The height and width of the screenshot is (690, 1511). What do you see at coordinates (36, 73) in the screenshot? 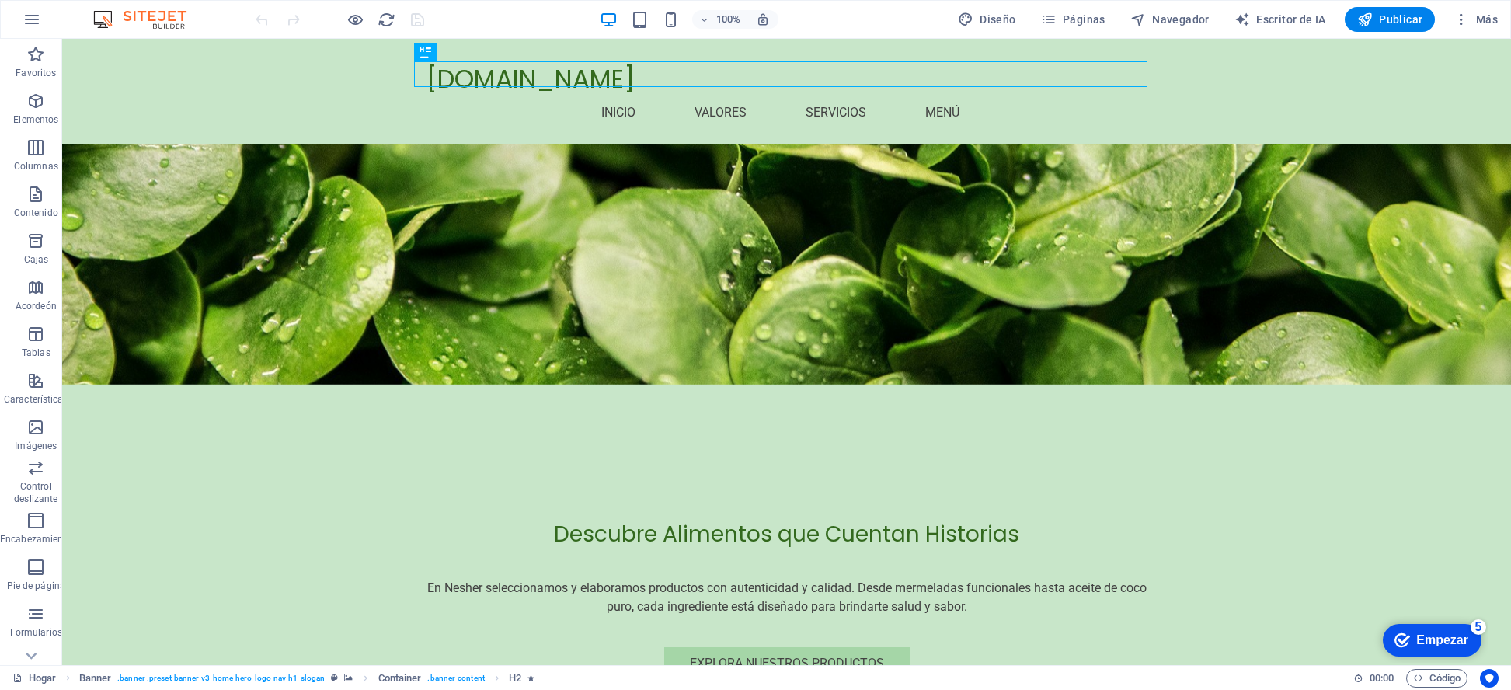
I see `font: Favoritos` at bounding box center [36, 73].